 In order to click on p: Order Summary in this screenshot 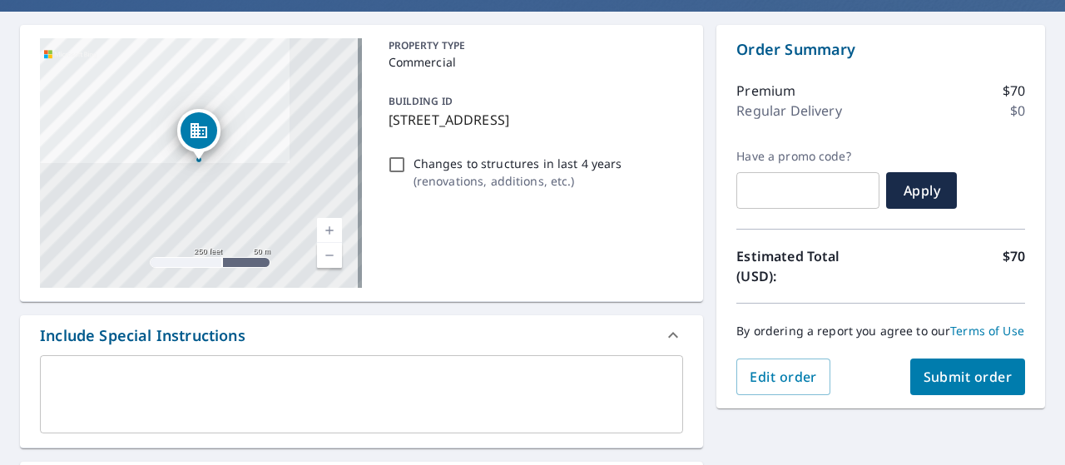, I will do `click(880, 49)`.